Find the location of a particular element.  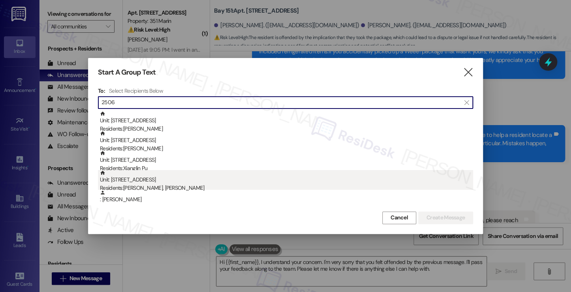

button: Clear text is located at coordinates (466, 103).